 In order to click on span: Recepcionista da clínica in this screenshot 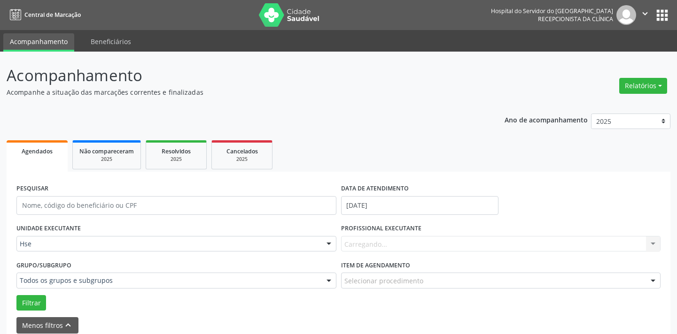, I will do `click(575, 19)`.